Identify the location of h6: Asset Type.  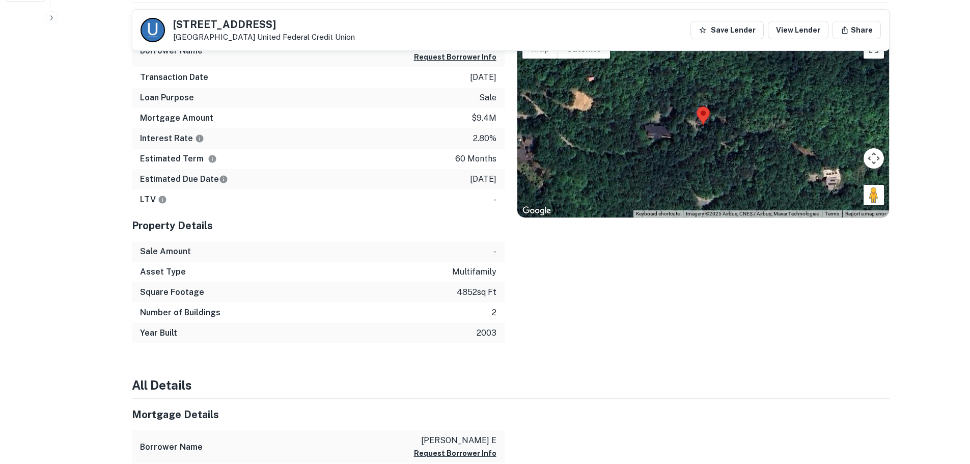
(163, 272).